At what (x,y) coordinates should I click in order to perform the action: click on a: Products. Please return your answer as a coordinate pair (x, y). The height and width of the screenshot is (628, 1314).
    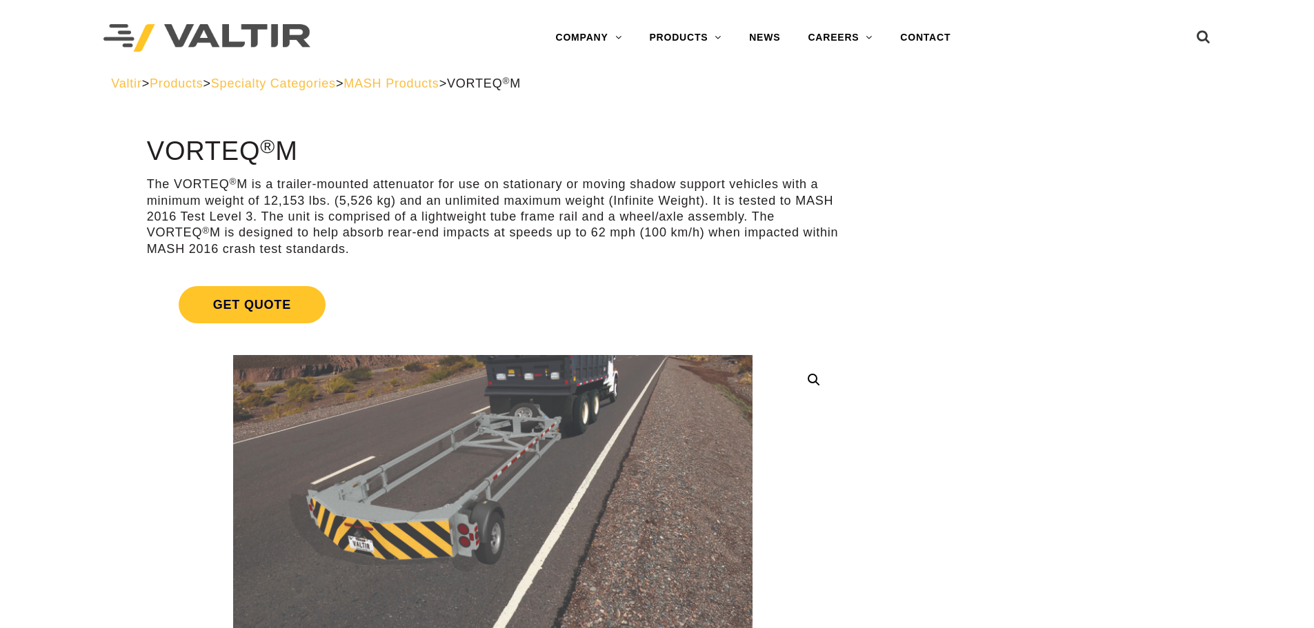
    Looking at the image, I should click on (176, 83).